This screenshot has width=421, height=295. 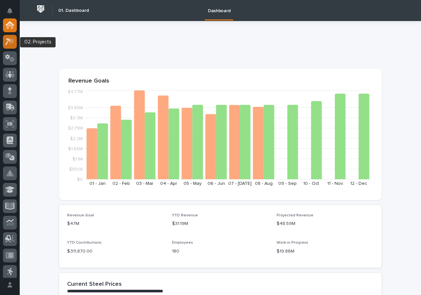 What do you see at coordinates (221, 224) in the screenshot?
I see `p: $31.19M` at bounding box center [221, 224].